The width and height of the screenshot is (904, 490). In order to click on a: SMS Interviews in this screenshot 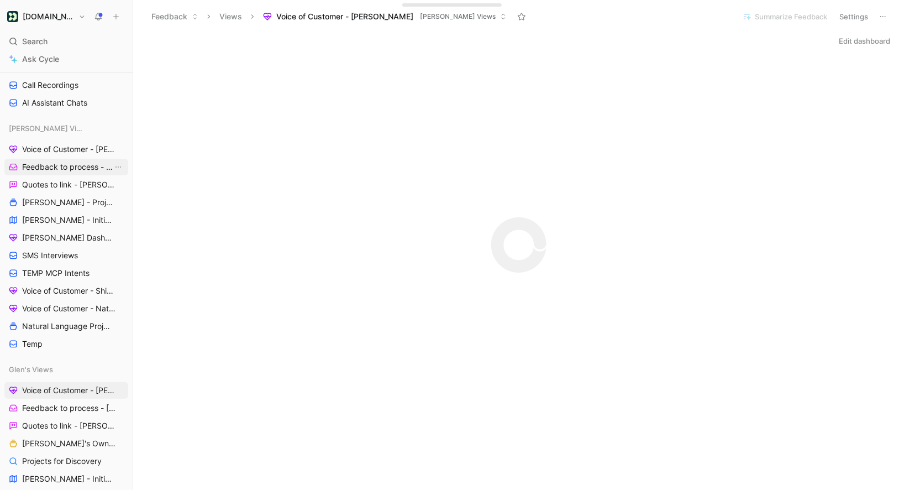, I will do `click(66, 255)`.